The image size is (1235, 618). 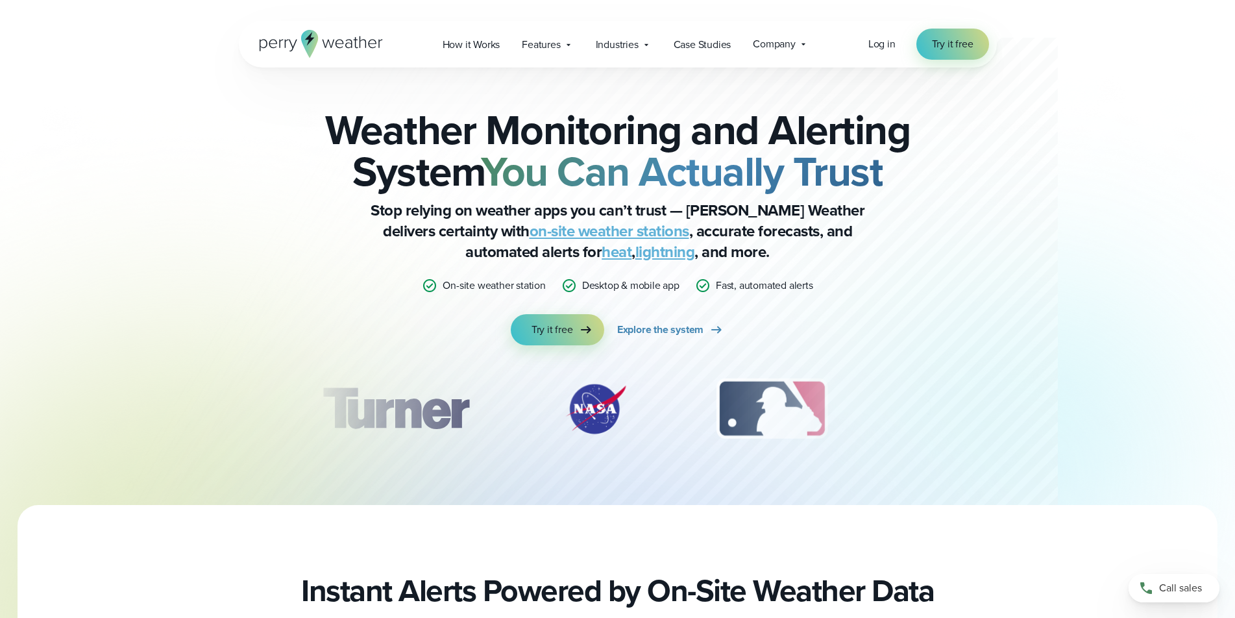 What do you see at coordinates (618, 412) in the screenshot?
I see `div: slideshow` at bounding box center [618, 412].